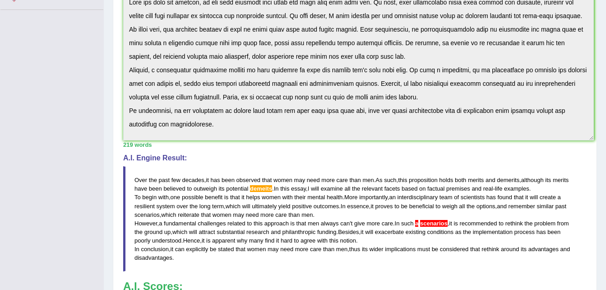 The width and height of the screenshot is (606, 290). Describe the element at coordinates (493, 232) in the screenshot. I see `span: implementation` at that location.